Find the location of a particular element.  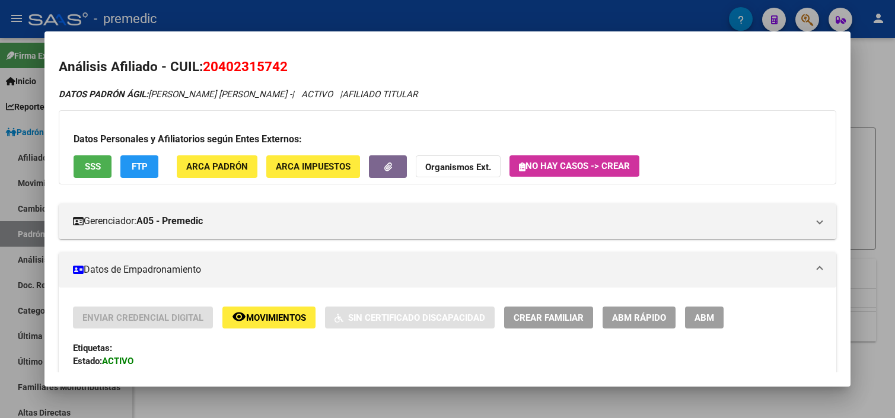

mat-panel-title: Datos de Empadronamiento is located at coordinates (440, 270).